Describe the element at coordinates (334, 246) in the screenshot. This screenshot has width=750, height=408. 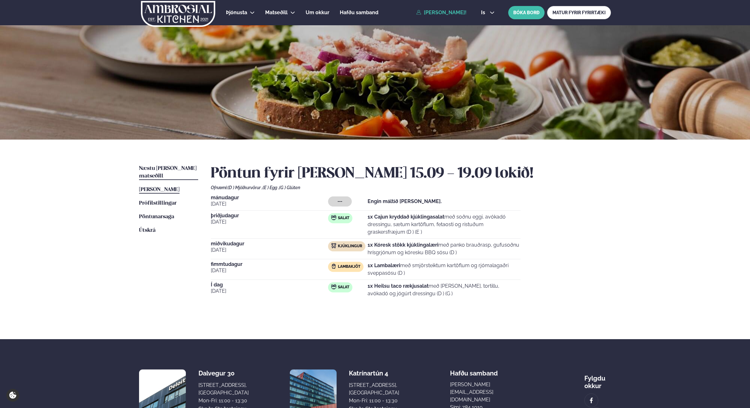
I see `img: chicken.svg` at that location.